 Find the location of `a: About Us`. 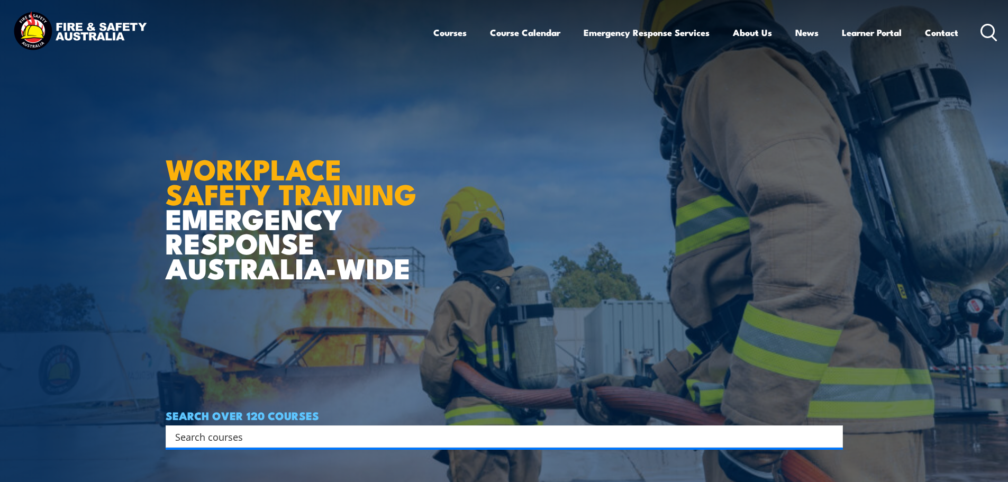

a: About Us is located at coordinates (753, 32).